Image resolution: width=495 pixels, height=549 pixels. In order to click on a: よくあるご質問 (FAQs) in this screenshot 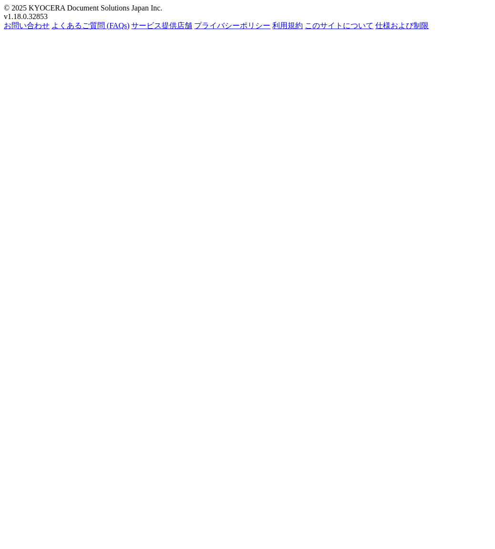, I will do `click(91, 25)`.